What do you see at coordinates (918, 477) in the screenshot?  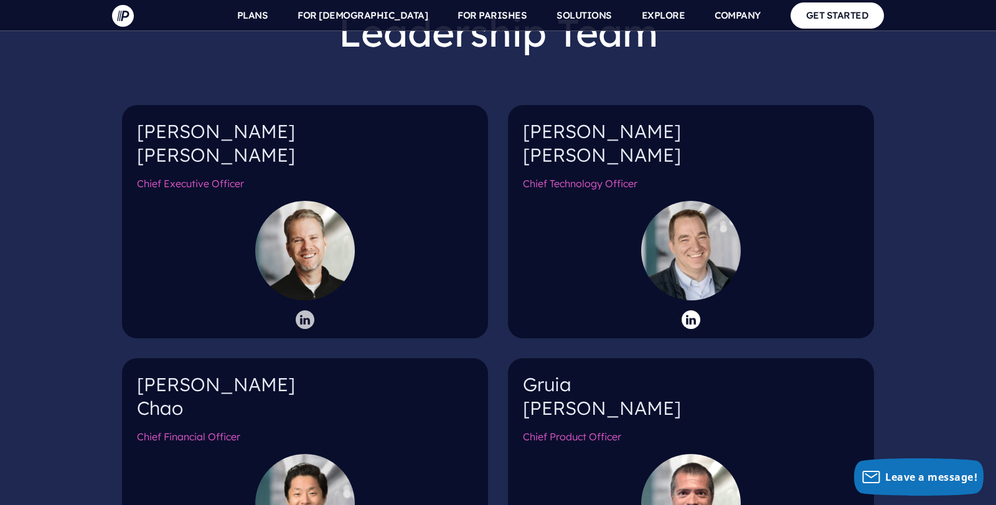 I see `button: Leave a message!` at bounding box center [918, 477].